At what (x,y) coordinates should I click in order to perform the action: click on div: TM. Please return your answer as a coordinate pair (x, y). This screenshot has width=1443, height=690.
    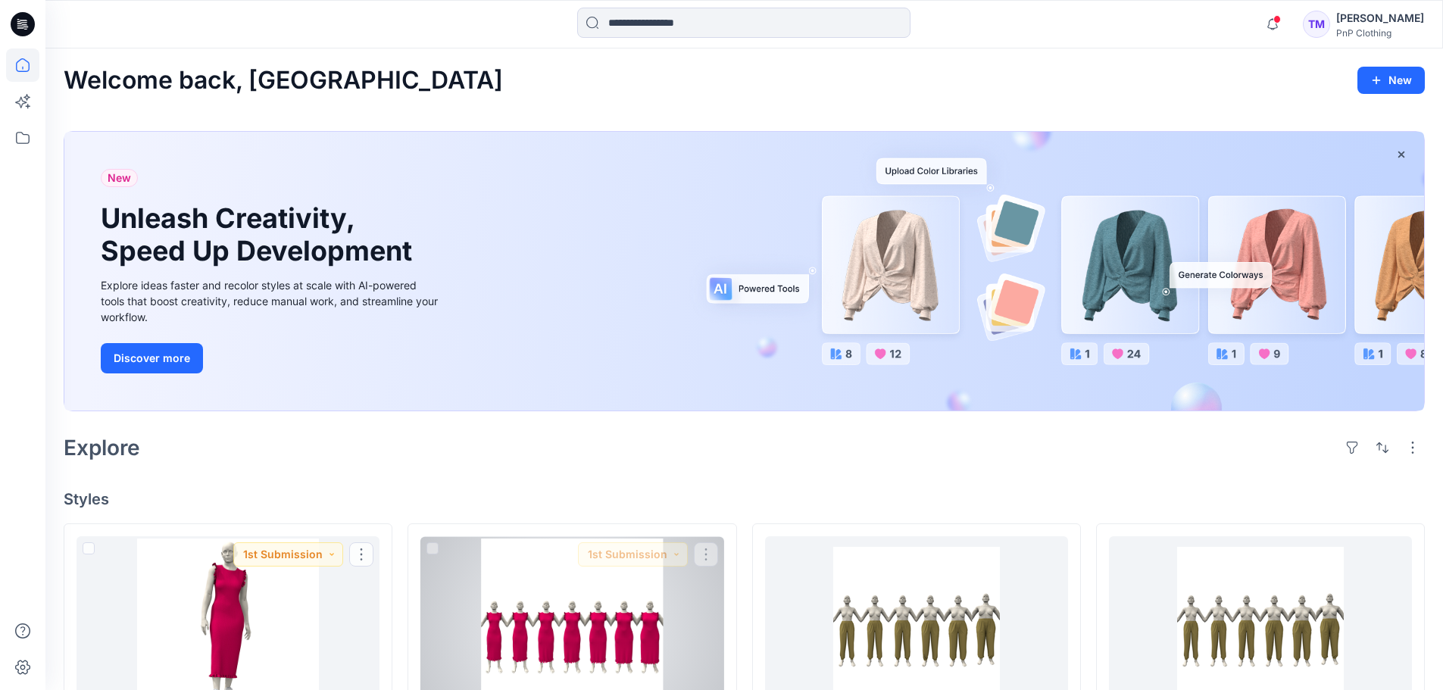
    Looking at the image, I should click on (1316, 24).